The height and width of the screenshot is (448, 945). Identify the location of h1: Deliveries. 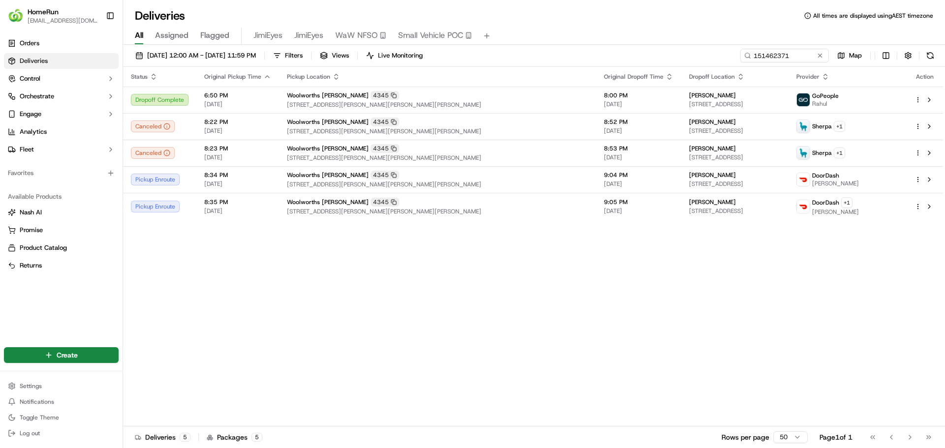
(160, 16).